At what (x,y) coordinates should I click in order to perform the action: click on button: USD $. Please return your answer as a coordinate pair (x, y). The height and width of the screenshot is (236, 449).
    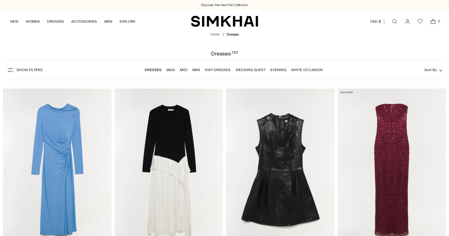
    Looking at the image, I should click on (378, 21).